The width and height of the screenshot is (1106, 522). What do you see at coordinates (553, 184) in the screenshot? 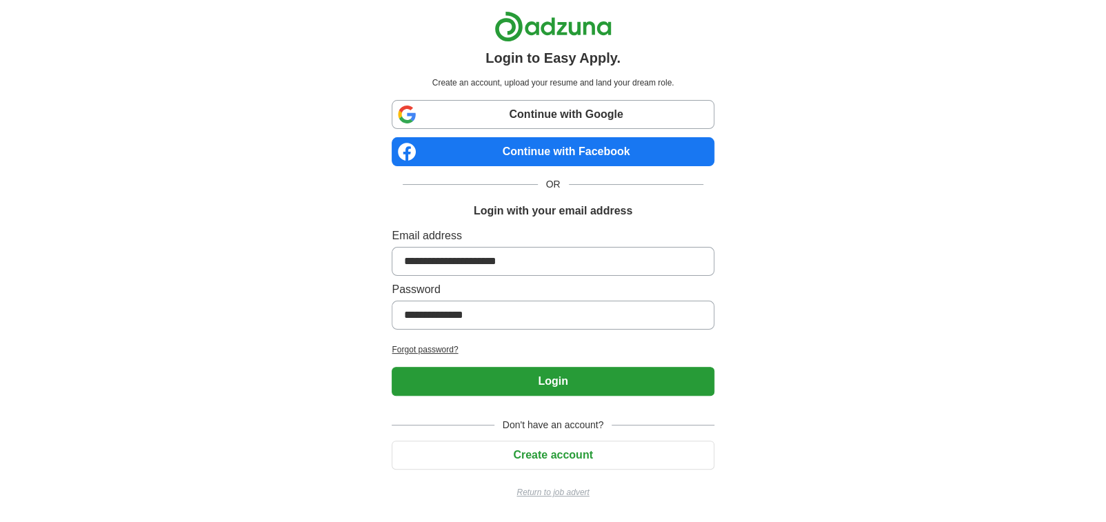
I see `span: OR` at bounding box center [553, 184].